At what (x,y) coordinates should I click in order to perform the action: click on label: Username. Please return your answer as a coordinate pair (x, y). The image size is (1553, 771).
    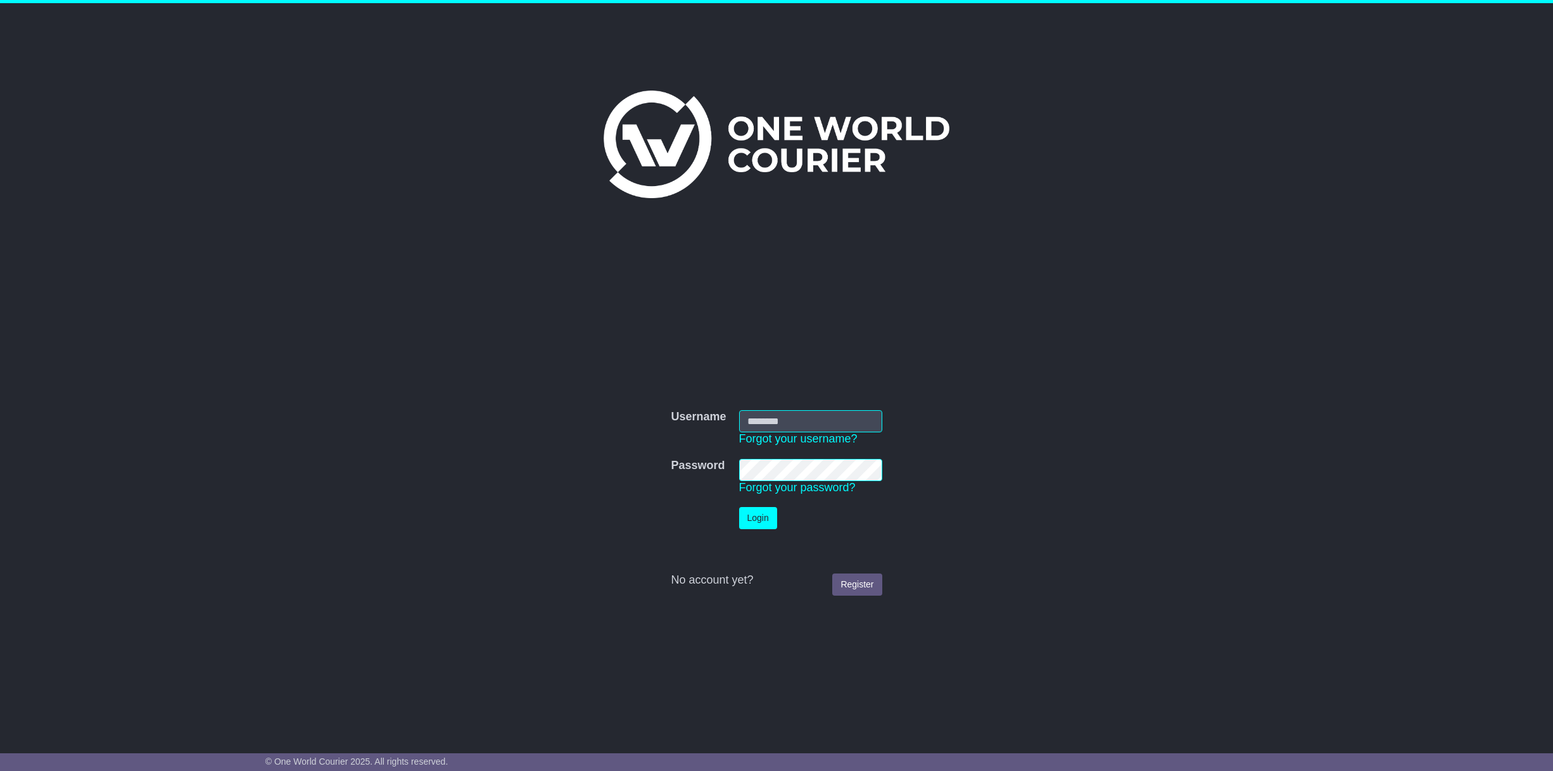
    Looking at the image, I should click on (698, 417).